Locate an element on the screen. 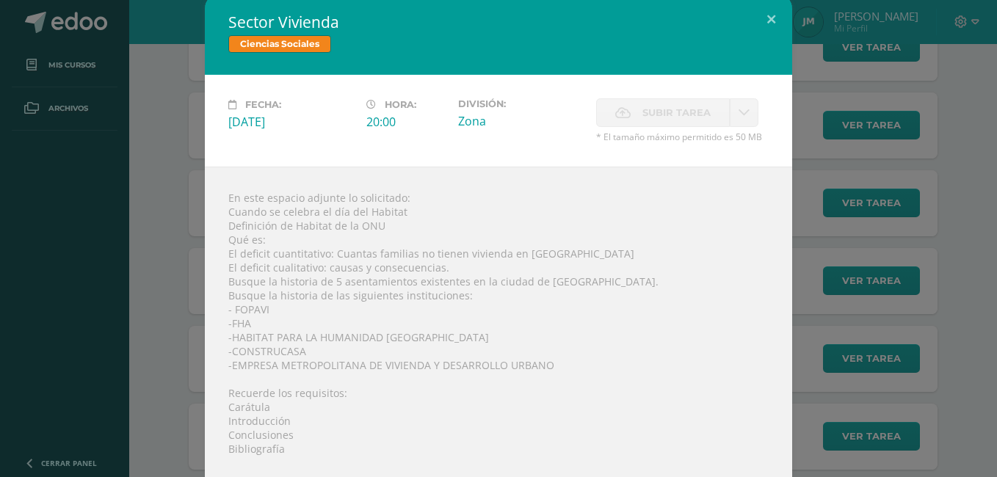 This screenshot has height=477, width=997. span: Fecha: is located at coordinates (263, 104).